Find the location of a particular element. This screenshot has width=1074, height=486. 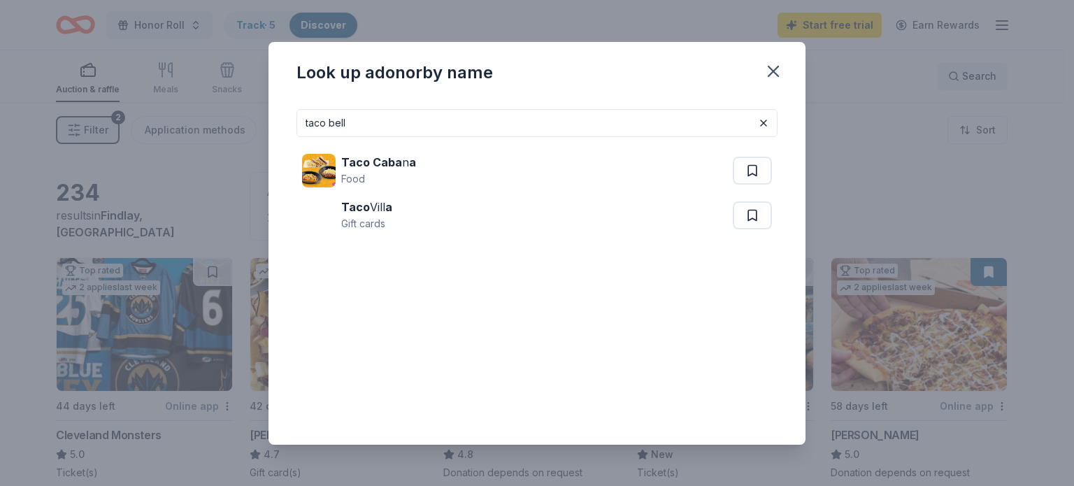

input: Search is located at coordinates (537, 123).